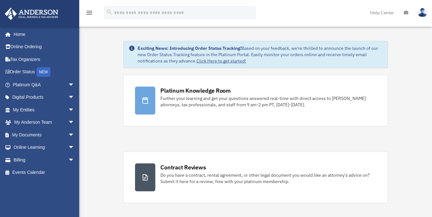 The image size is (432, 217). What do you see at coordinates (268, 178) in the screenshot?
I see `div: Do you have a contract, rental agreement, or other legal document you would like an attorney's ad...` at bounding box center [268, 178].